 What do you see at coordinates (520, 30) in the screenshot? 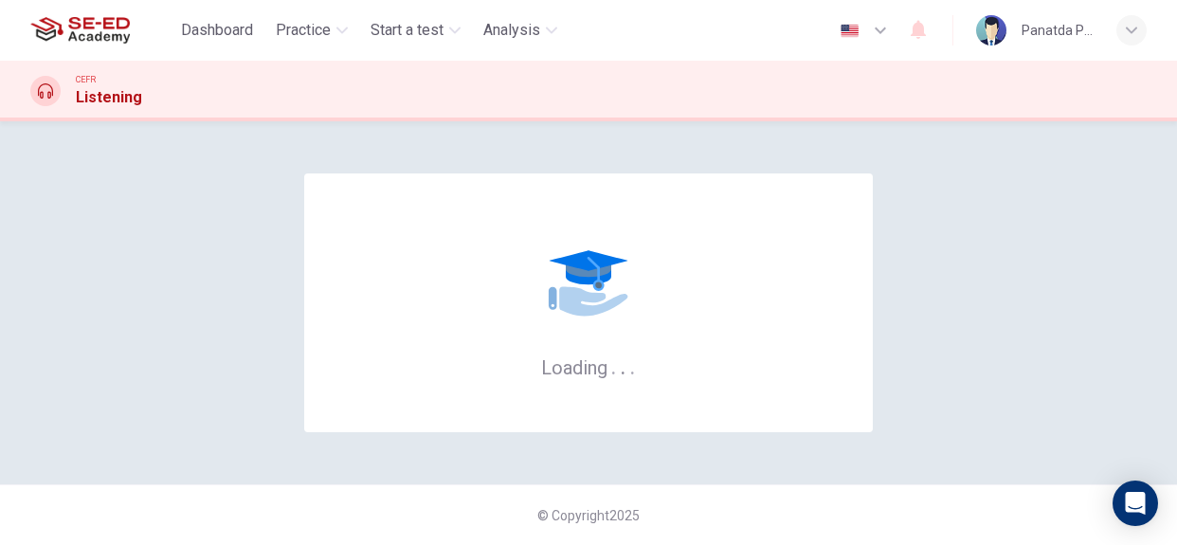
I see `button: Analysis` at bounding box center [520, 30].